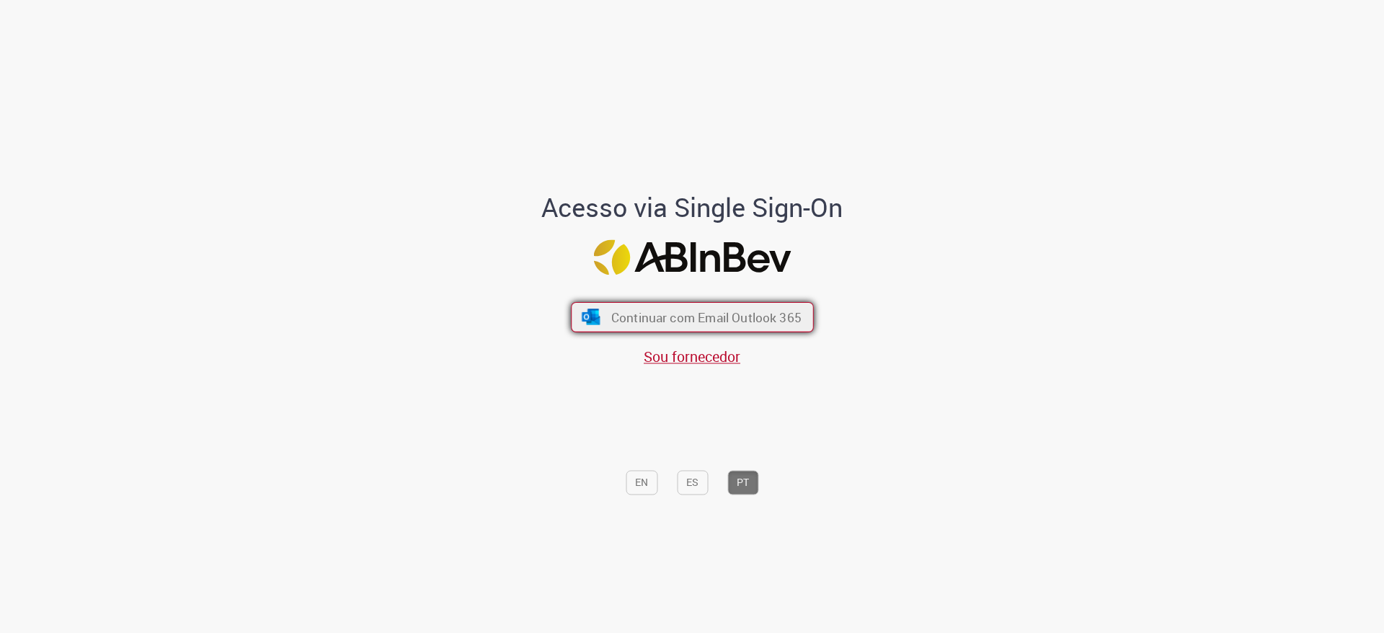  What do you see at coordinates (692, 208) in the screenshot?
I see `h1: Acesso via Single Sign-On` at bounding box center [692, 208].